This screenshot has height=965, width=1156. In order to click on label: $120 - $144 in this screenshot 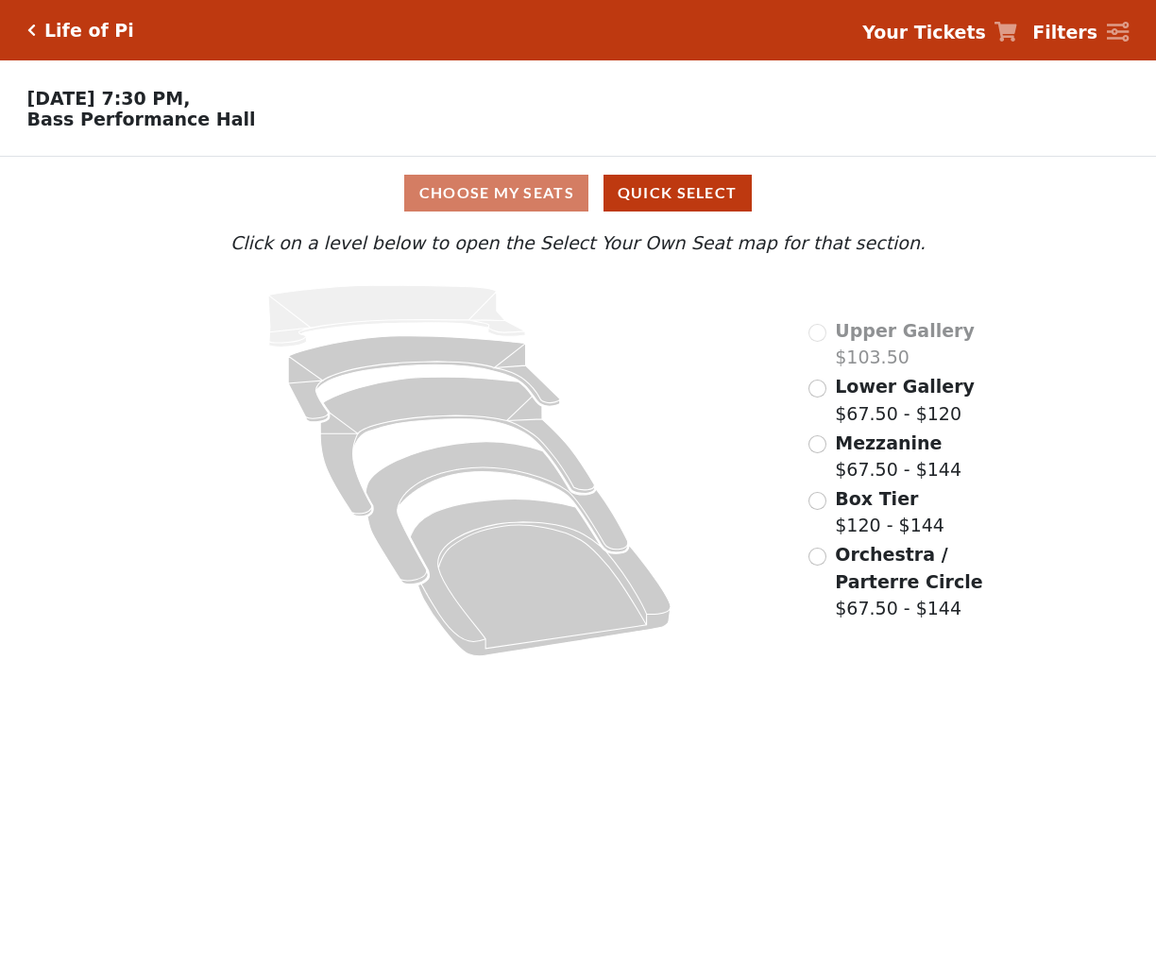, I will do `click(889, 512)`.